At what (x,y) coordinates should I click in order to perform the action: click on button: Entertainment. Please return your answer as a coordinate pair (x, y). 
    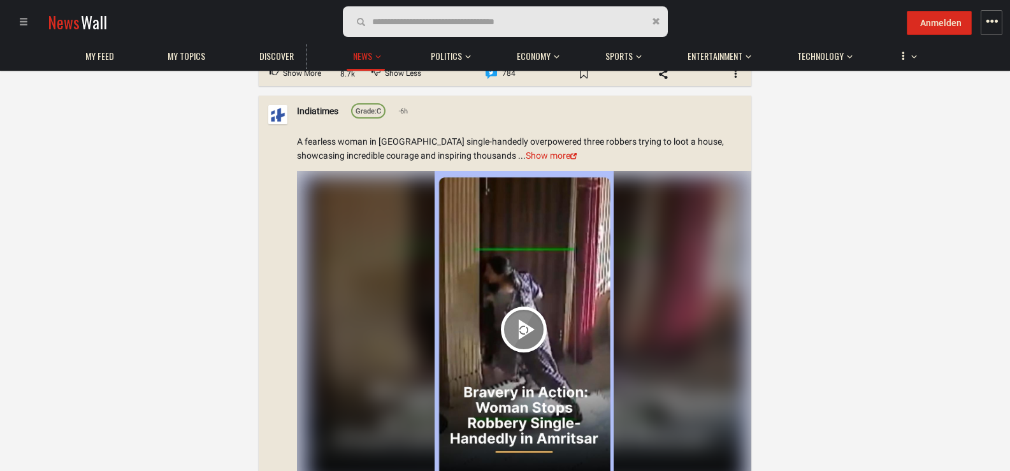
    Looking at the image, I should click on (716, 54).